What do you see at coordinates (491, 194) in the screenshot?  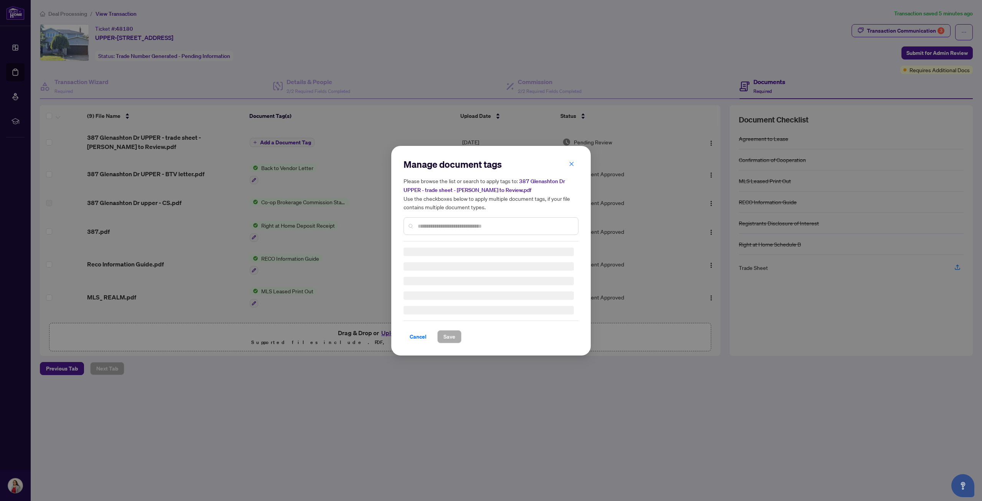 I see `h5: Please browse the list or search to apply tags to: Use the checkboxes below to apply multiple doc...` at bounding box center [491, 194].